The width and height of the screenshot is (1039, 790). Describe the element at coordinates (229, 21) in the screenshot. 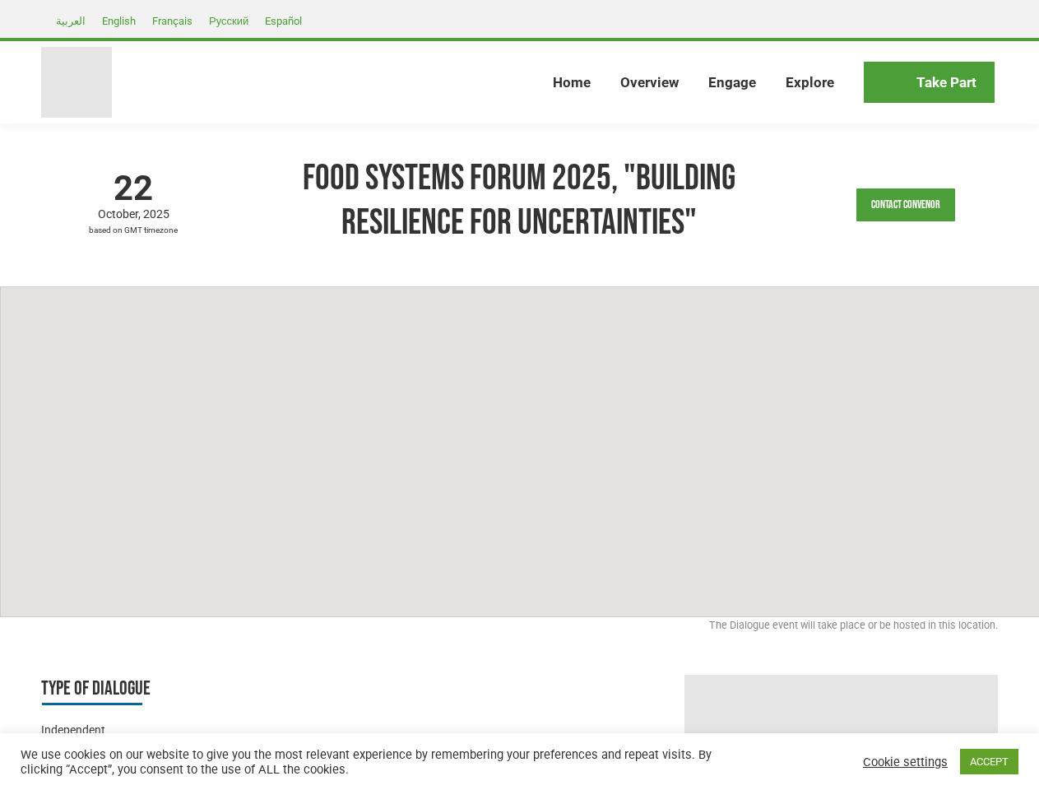

I see `a: Русский` at that location.